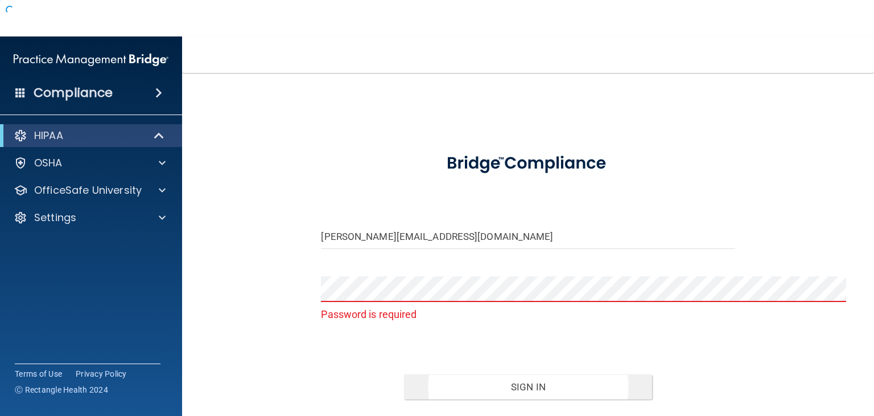 This screenshot has height=416, width=874. What do you see at coordinates (91, 60) in the screenshot?
I see `img: PMB logo` at bounding box center [91, 60].